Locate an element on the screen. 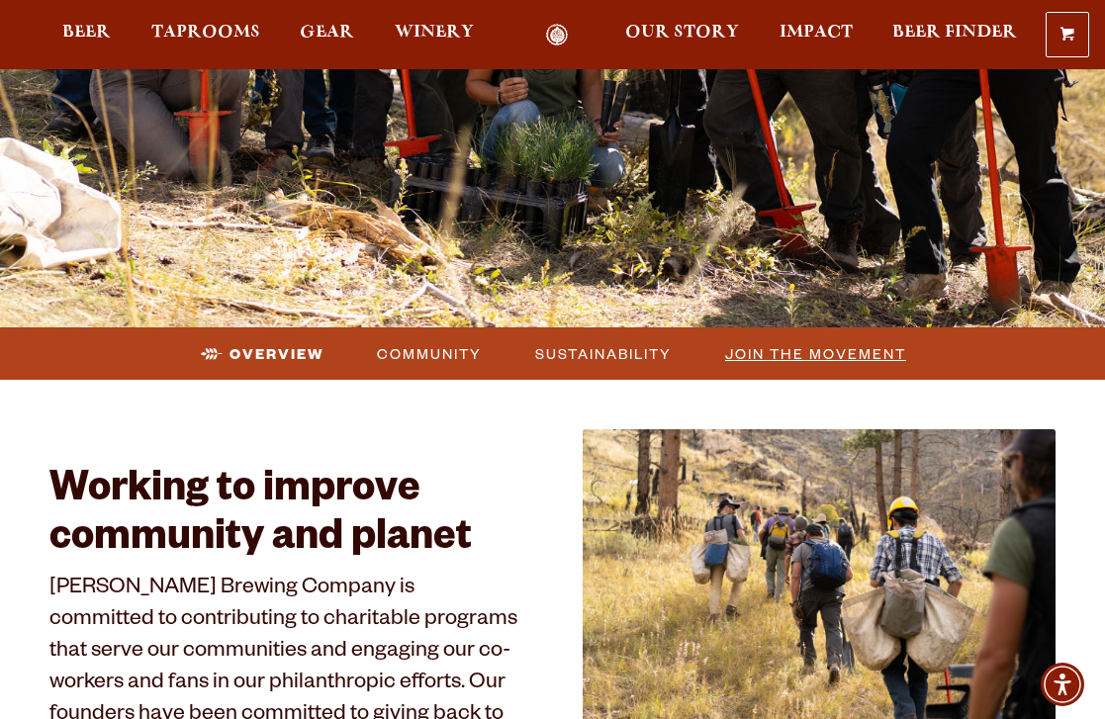  span: Taprooms is located at coordinates (206, 33).